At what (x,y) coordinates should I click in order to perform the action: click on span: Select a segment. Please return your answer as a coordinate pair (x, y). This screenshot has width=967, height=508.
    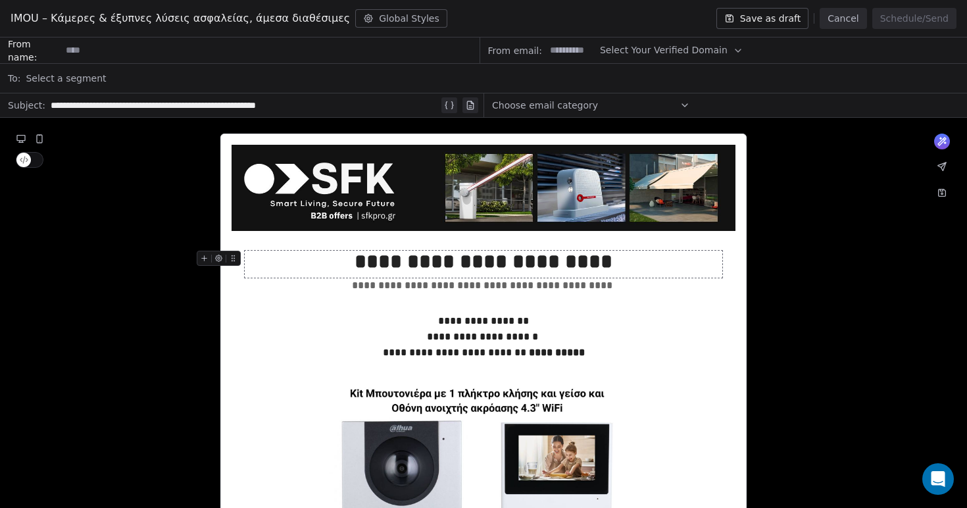
    Looking at the image, I should click on (66, 78).